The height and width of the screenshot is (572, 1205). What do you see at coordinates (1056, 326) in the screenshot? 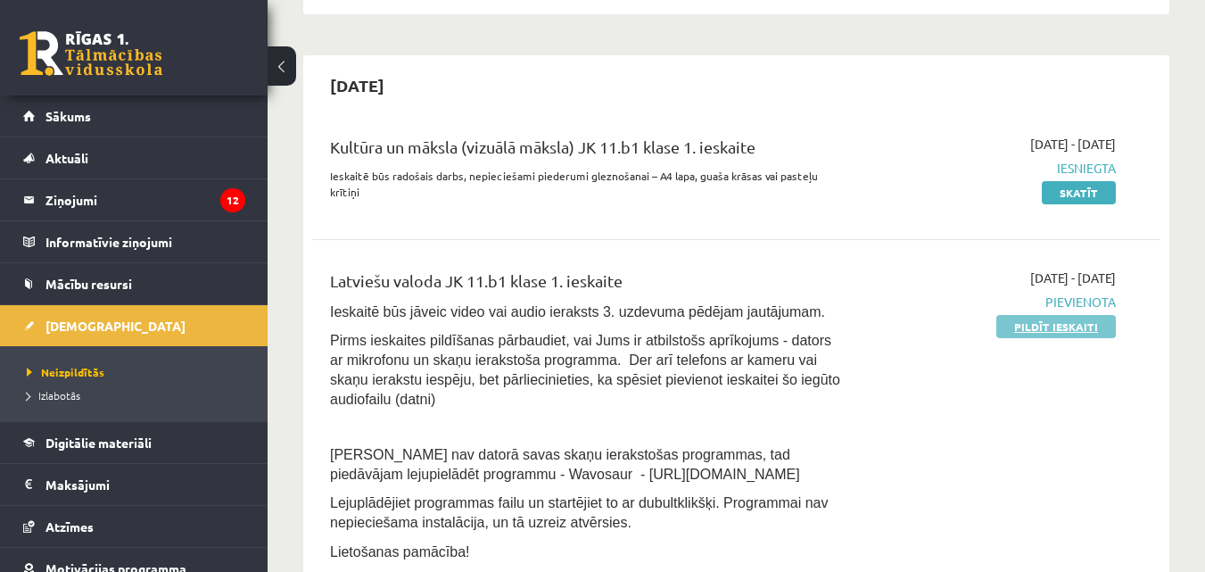
I see `a: Pildīt ieskaiti` at bounding box center [1056, 326].